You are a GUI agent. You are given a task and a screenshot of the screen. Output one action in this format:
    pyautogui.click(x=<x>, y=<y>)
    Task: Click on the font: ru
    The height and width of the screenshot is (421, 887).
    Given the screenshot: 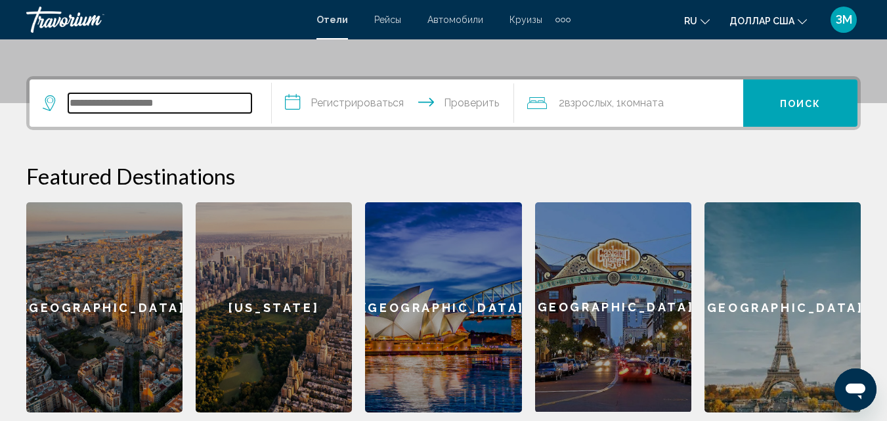 What is the action you would take?
    pyautogui.click(x=690, y=21)
    